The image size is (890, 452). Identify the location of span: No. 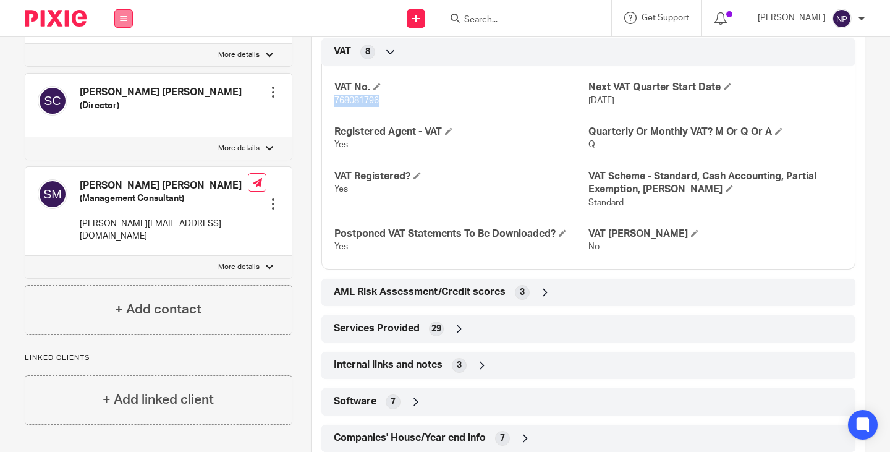
(594, 247).